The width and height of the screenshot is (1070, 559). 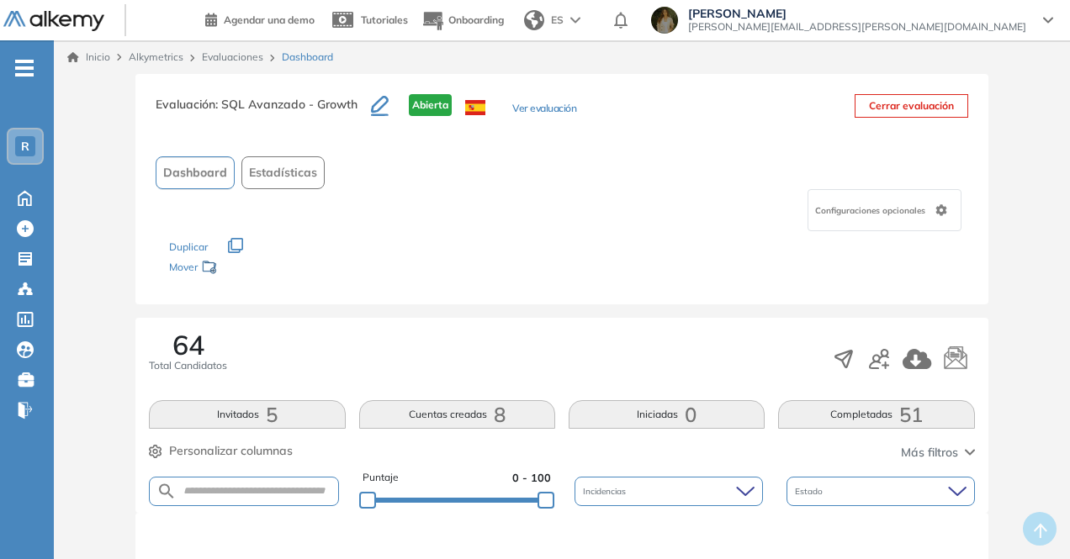 I want to click on button: Ver evaluación, so click(x=544, y=109).